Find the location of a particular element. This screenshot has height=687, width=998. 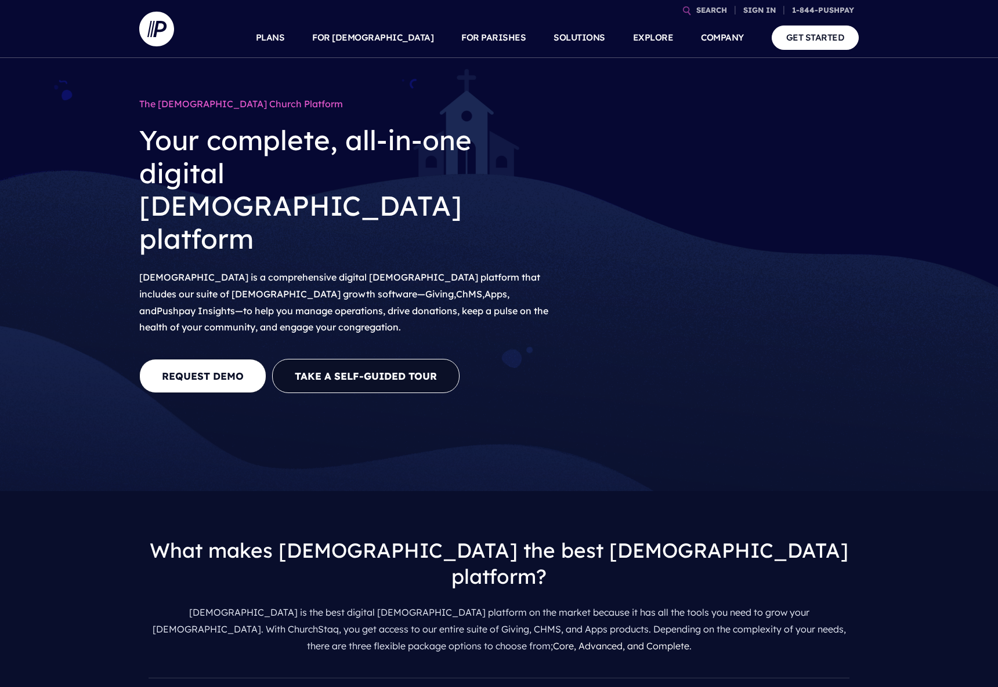

a: REQUEST DEMO is located at coordinates (202, 376).